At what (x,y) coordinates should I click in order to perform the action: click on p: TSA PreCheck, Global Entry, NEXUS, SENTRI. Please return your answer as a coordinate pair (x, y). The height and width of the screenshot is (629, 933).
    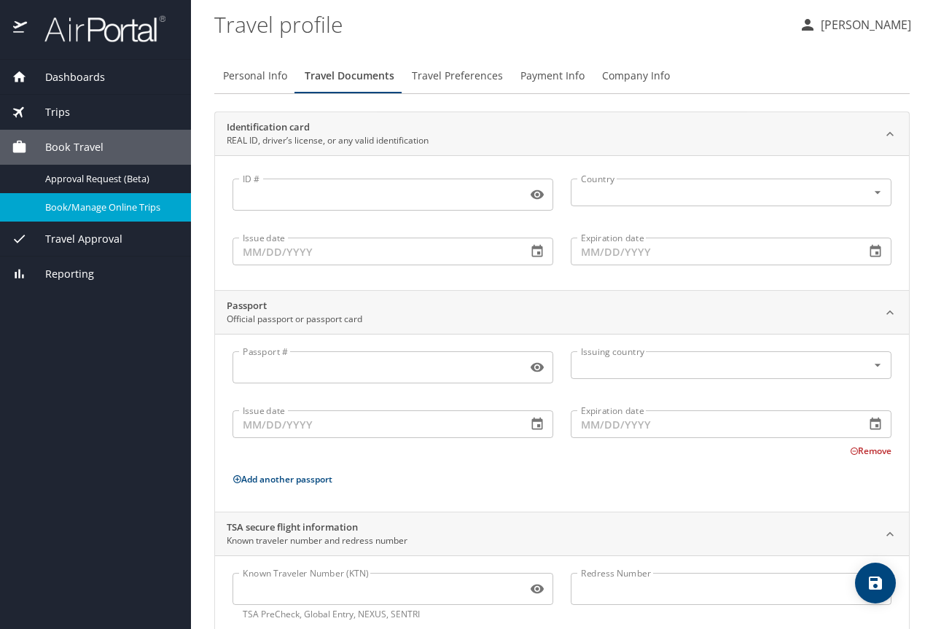
    Looking at the image, I should click on (393, 614).